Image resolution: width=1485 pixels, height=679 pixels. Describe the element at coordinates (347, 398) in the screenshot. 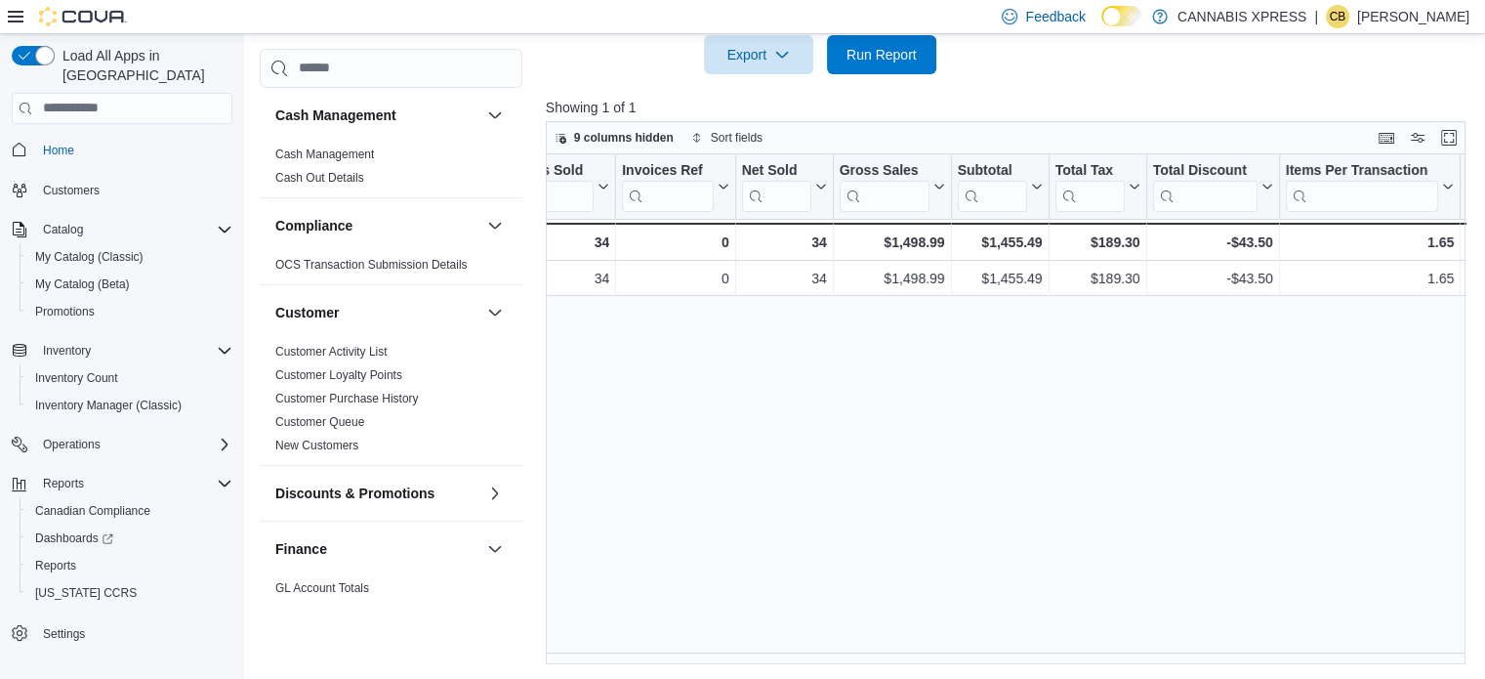

I see `span: Customer Purchase History` at that location.